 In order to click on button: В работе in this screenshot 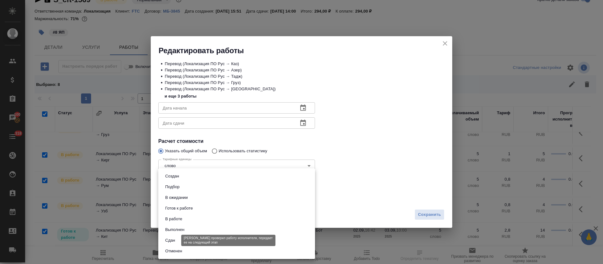, I will do `click(174, 219)`.